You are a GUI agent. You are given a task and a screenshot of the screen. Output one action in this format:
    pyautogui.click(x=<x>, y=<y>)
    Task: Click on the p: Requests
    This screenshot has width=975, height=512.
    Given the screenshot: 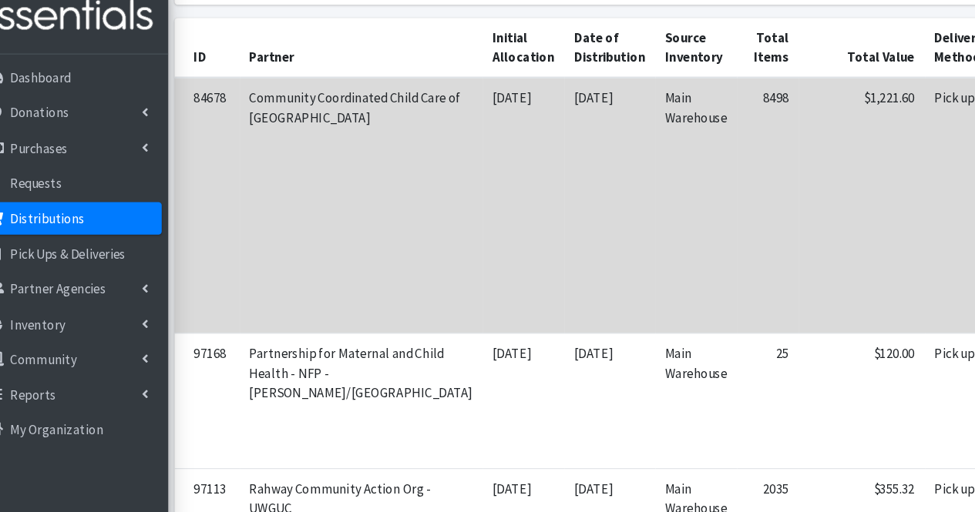 What is the action you would take?
    pyautogui.click(x=68, y=194)
    